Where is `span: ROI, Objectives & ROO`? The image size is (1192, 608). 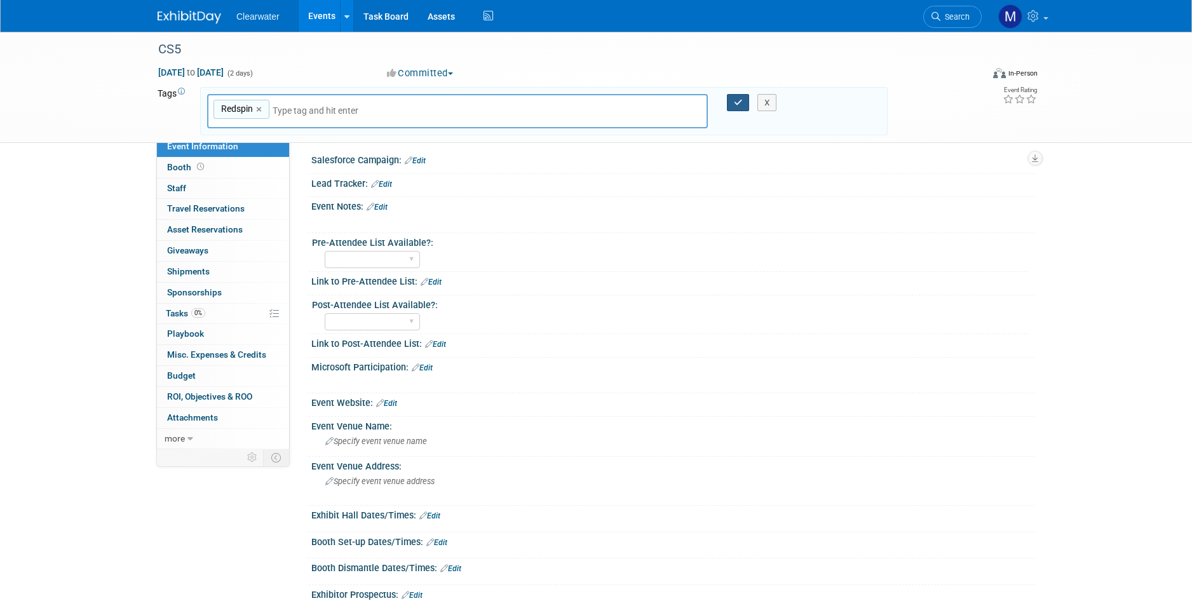
span: ROI, Objectives & ROO is located at coordinates (210, 397).